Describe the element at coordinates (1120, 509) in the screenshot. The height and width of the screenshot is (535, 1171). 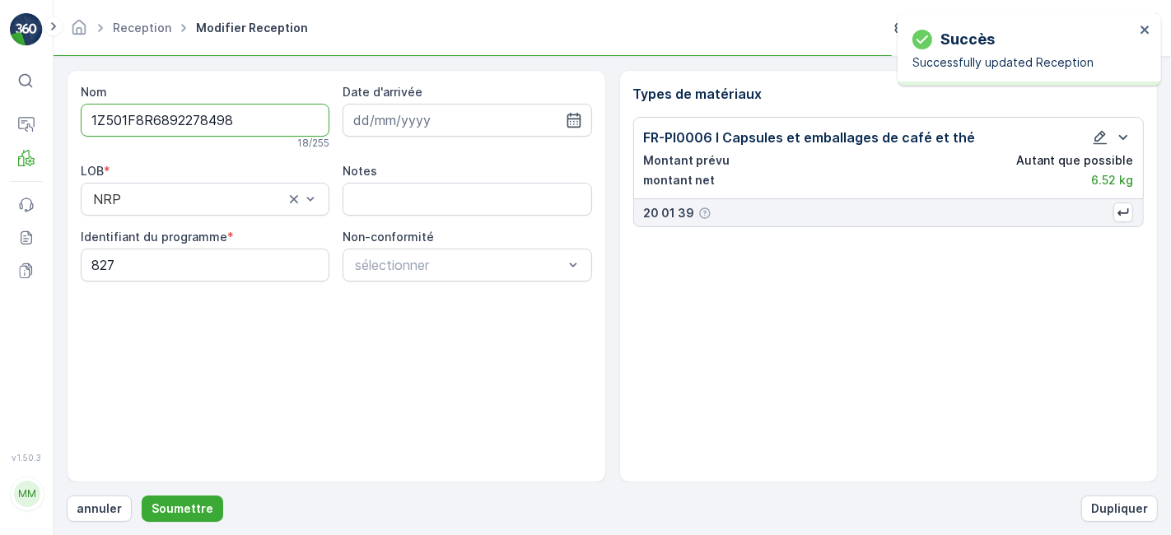
I see `p: Dupliquer` at that location.